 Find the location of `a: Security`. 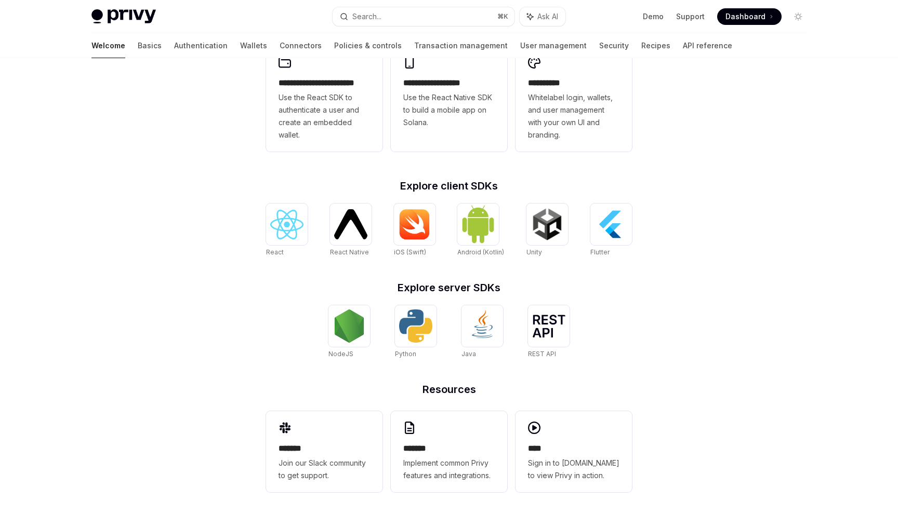

a: Security is located at coordinates (613, 46).